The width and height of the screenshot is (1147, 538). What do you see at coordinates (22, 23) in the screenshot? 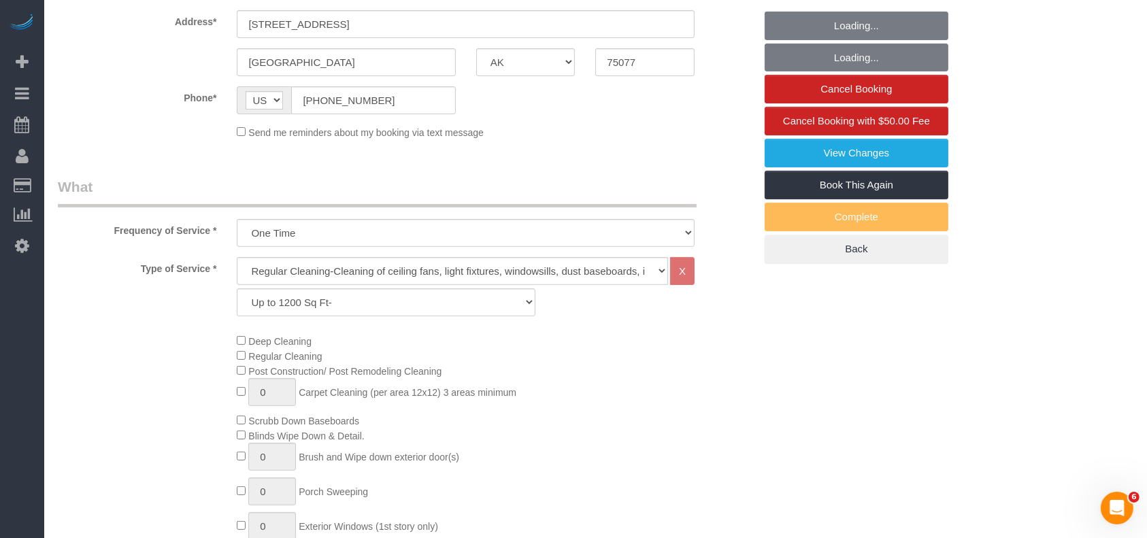
I see `a: Automaid Logo` at bounding box center [22, 23].